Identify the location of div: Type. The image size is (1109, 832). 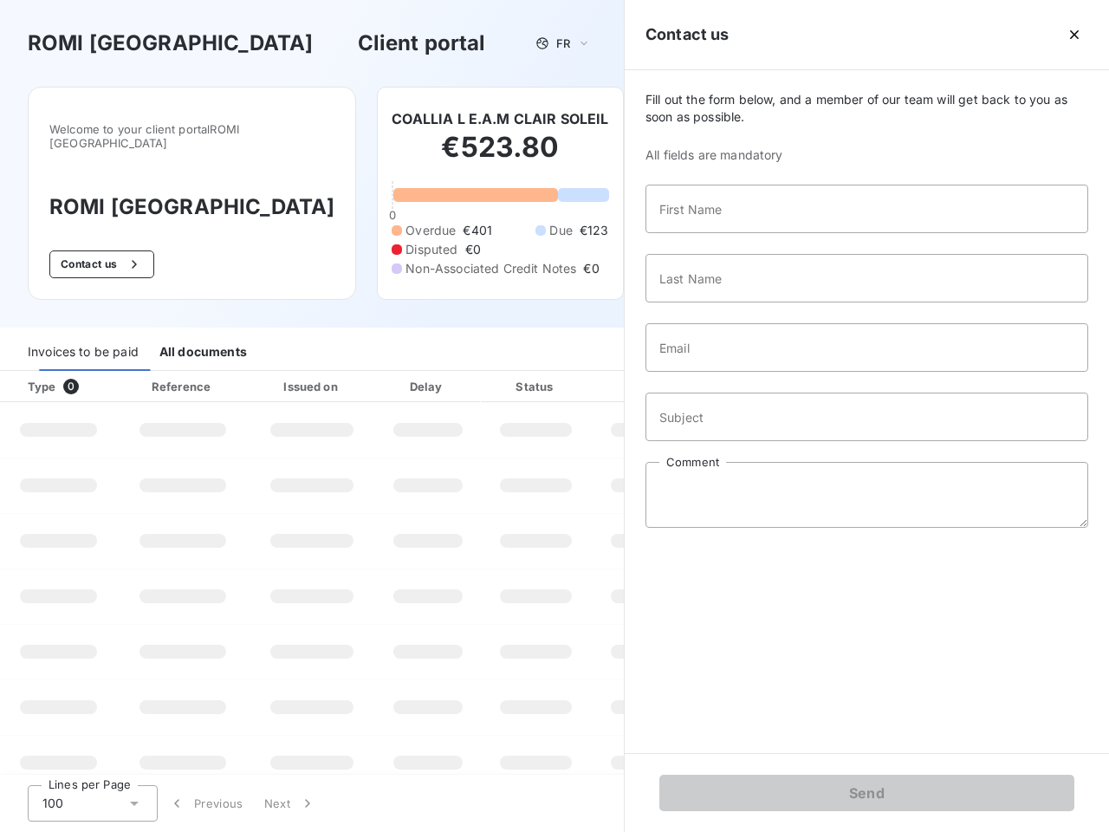
(65, 387).